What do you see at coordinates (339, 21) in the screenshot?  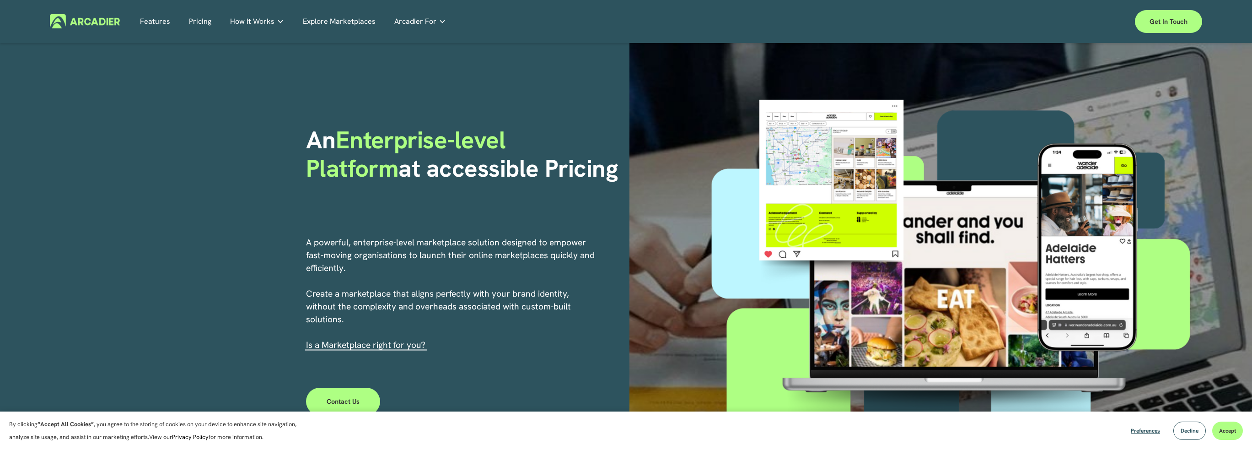 I see `a: Explore Marketplaces` at bounding box center [339, 21].